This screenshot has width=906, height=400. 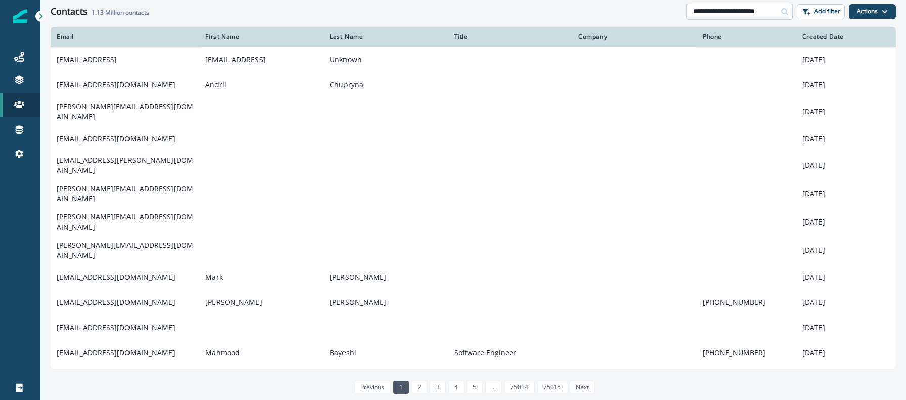 I want to click on td: Unknown, so click(x=386, y=60).